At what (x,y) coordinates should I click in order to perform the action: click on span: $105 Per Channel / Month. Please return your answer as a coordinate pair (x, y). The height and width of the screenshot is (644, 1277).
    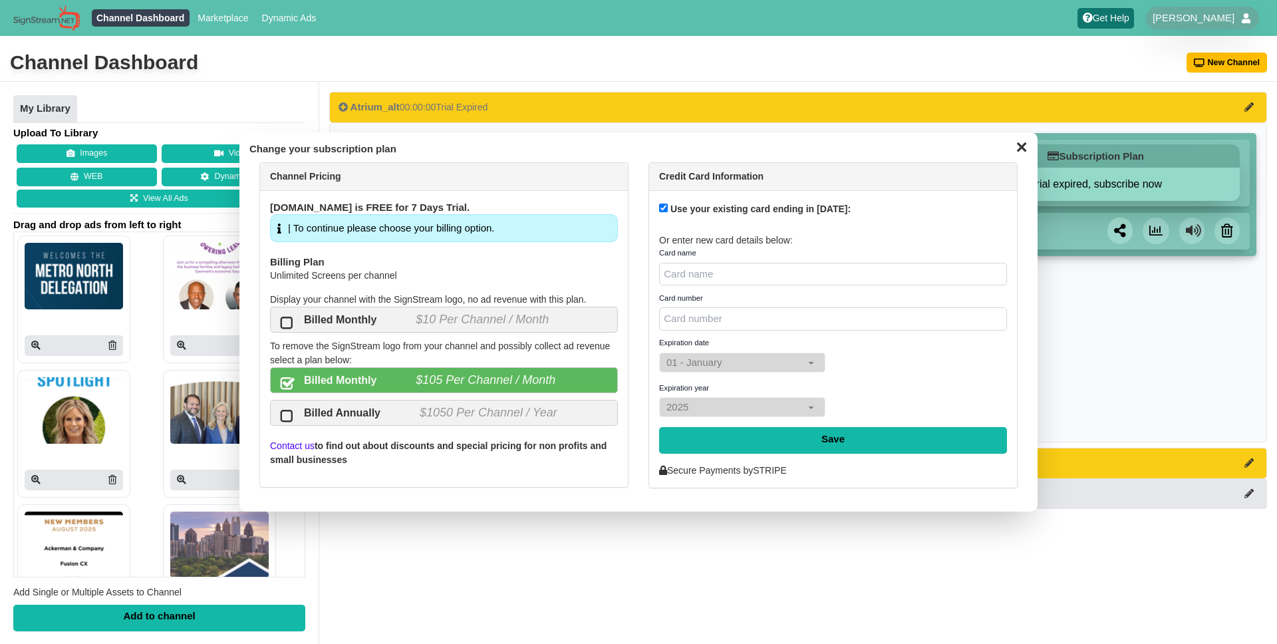
    Looking at the image, I should click on (486, 380).